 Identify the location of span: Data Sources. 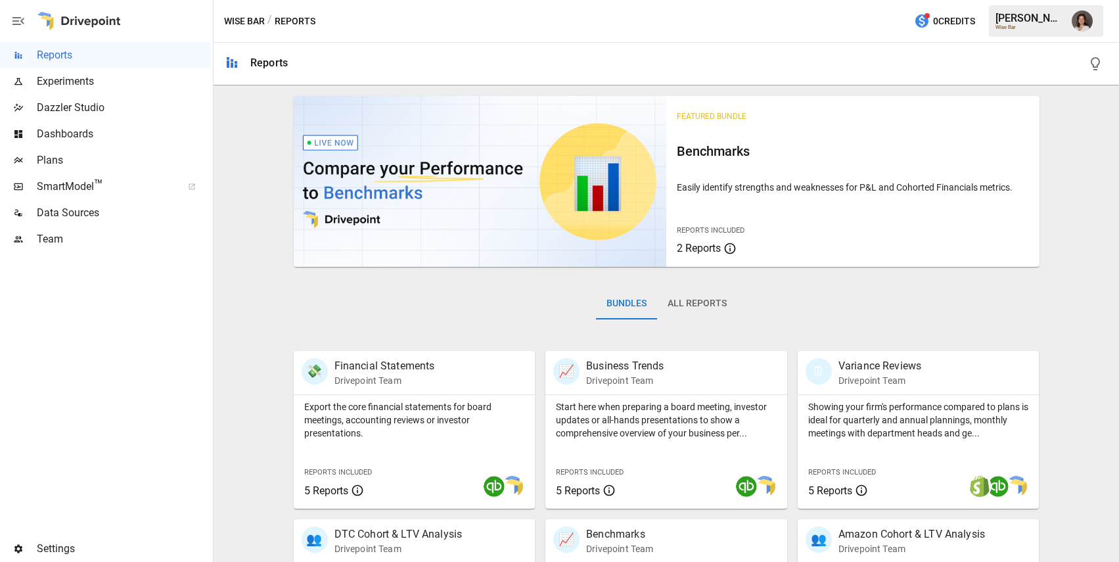
(124, 213).